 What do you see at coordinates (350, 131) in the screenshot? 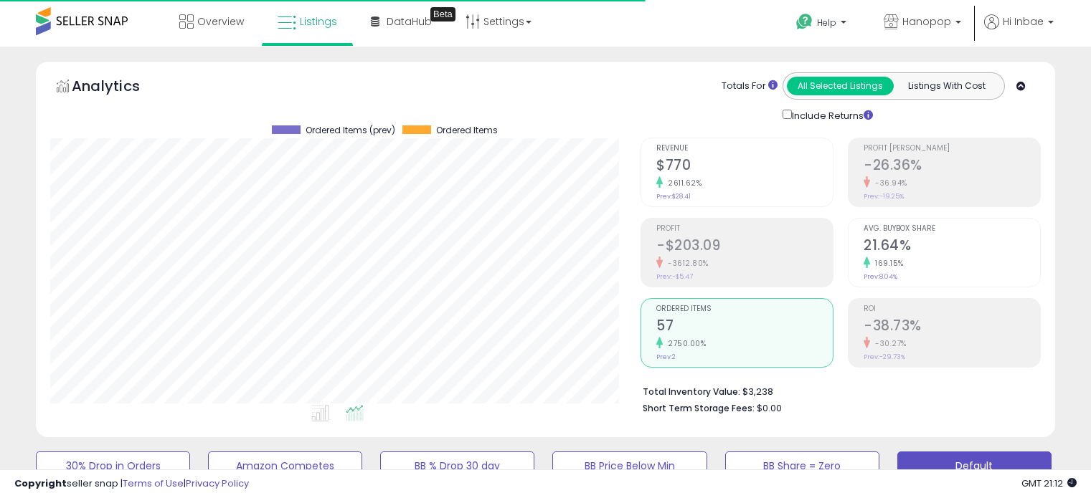
I see `span: Ordered Items (prev)` at bounding box center [350, 131].